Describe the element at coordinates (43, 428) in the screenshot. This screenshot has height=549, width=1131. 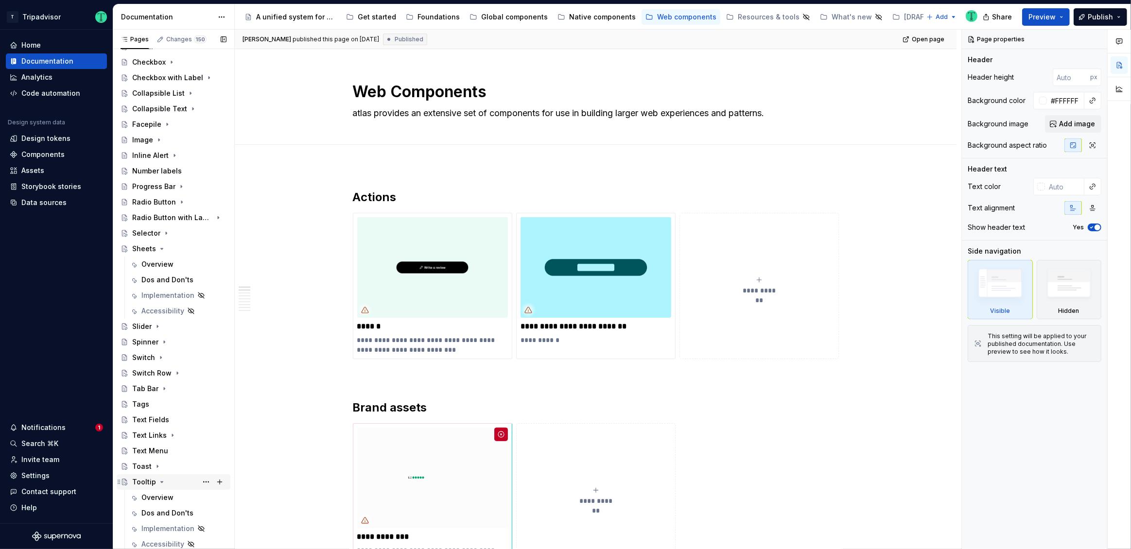
I see `div: Notifications` at that location.